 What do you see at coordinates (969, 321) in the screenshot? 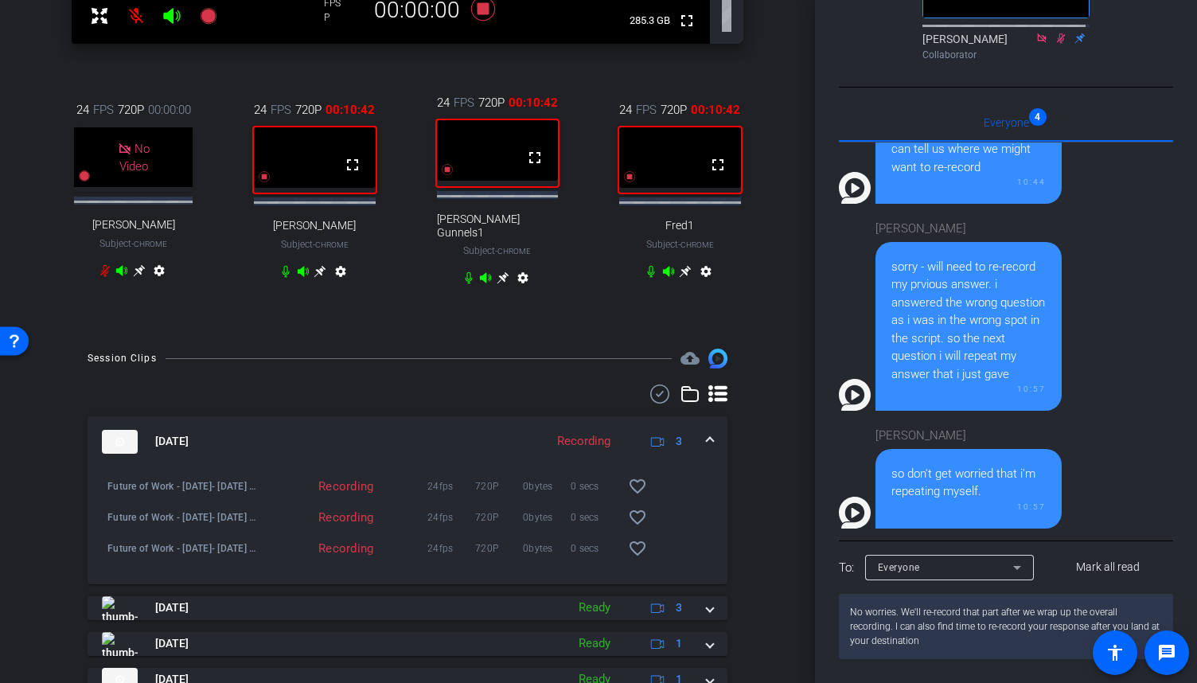
I see `div: sorry - will need to re-record my prvious answer. i answered the wrong question as i was in the w...` at bounding box center [969, 321].